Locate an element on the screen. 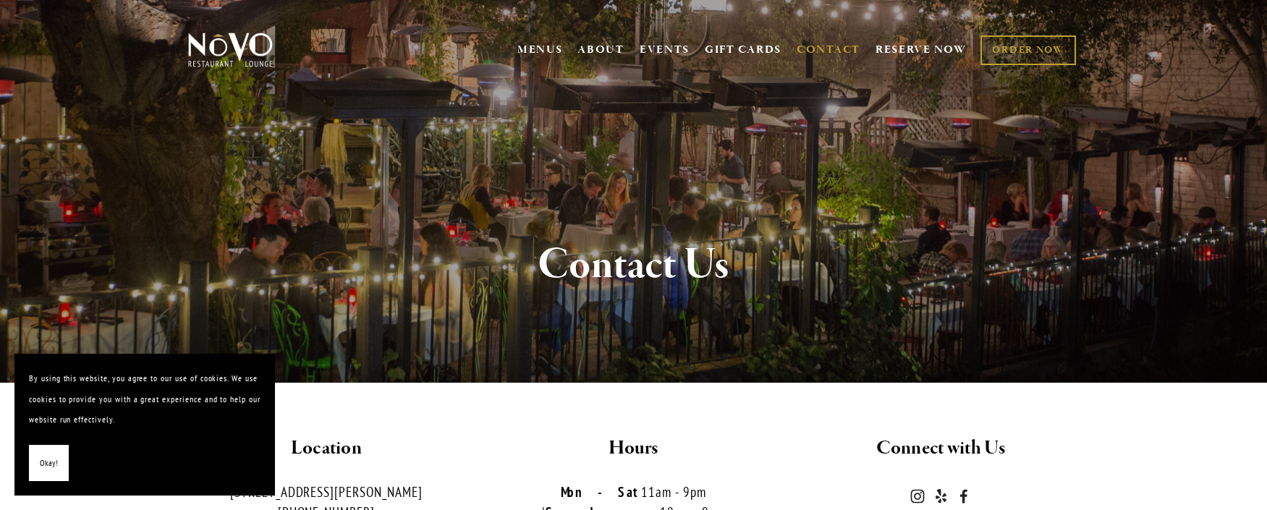 Image resolution: width=1267 pixels, height=510 pixels. p: By using this website, you agree to our use of cookies. We use cookies to provide you with a grea... is located at coordinates (145, 399).